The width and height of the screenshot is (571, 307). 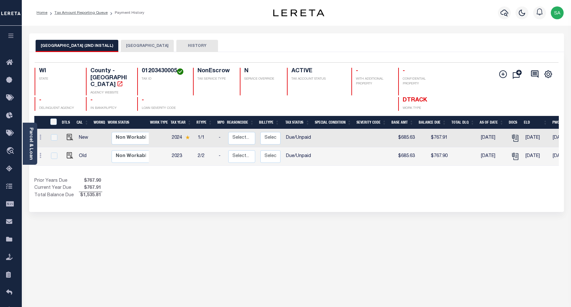 What do you see at coordinates (110, 108) in the screenshot?
I see `p: IN BANKRUPTCY` at bounding box center [110, 108].